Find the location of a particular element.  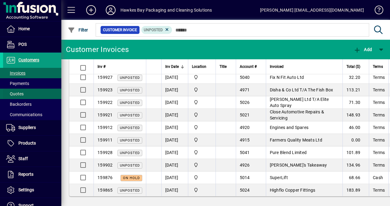

div: Inv # is located at coordinates (120, 67).